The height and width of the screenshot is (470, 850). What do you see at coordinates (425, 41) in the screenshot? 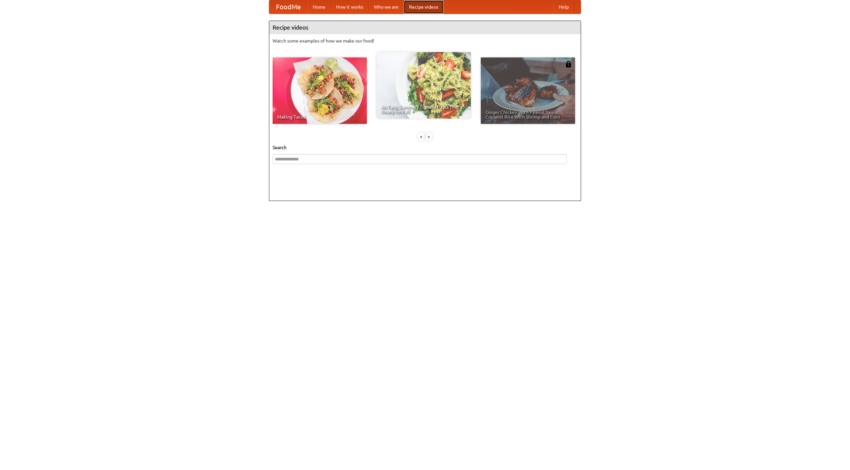
I see `p: Watch some examples of how we make our food!` at bounding box center [425, 41].